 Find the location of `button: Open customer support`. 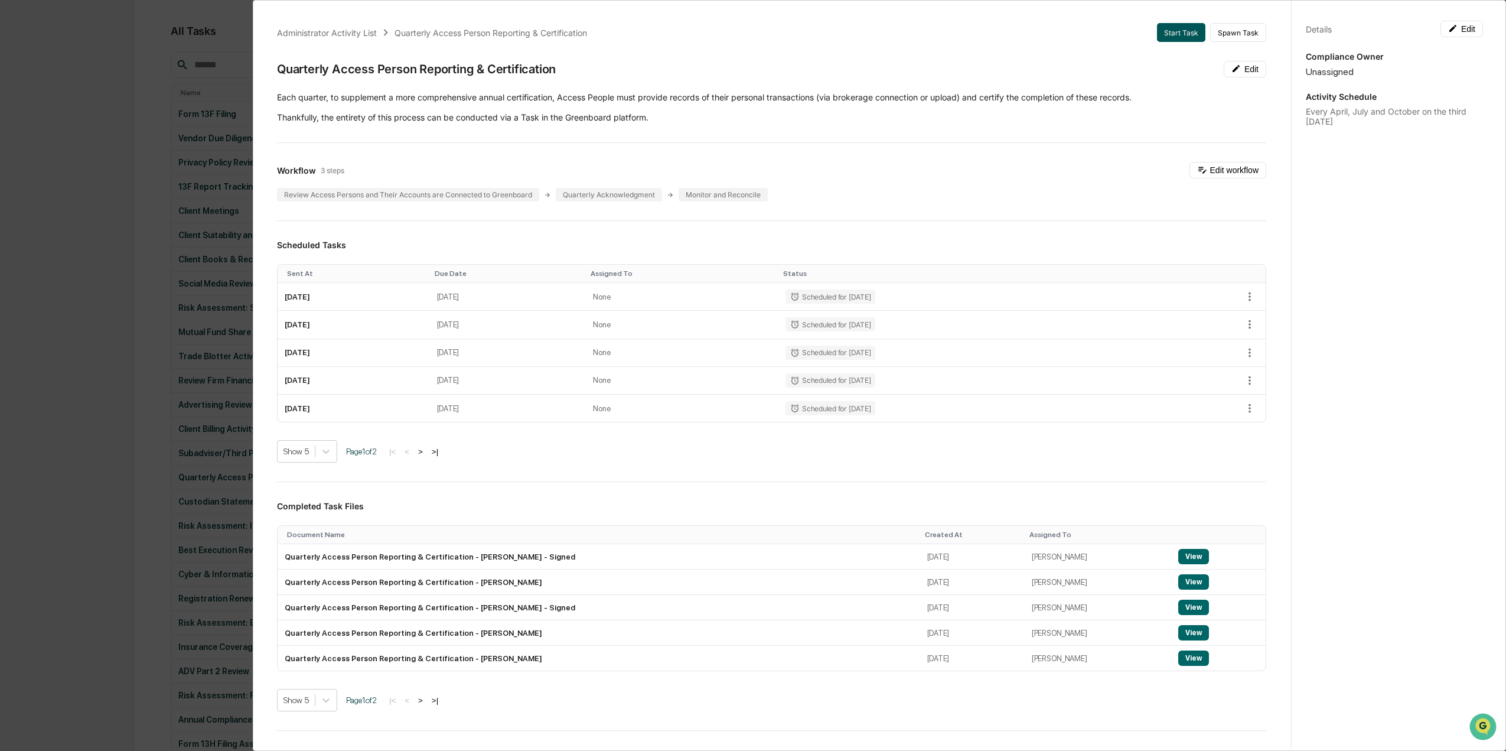

button: Open customer support is located at coordinates (15, 15).